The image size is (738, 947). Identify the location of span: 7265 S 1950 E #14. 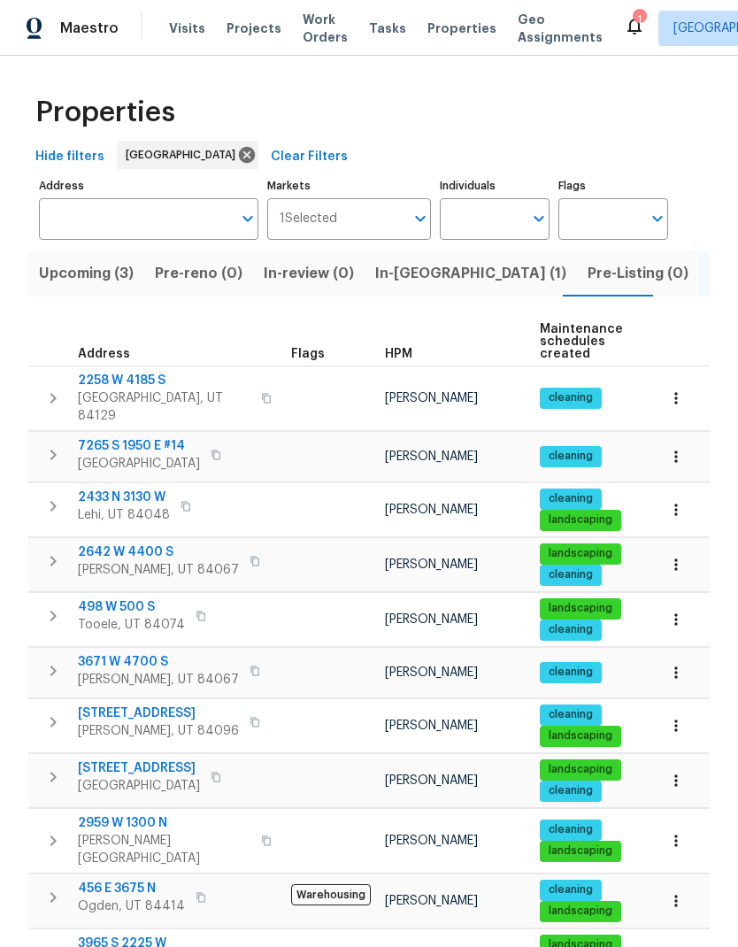
(139, 446).